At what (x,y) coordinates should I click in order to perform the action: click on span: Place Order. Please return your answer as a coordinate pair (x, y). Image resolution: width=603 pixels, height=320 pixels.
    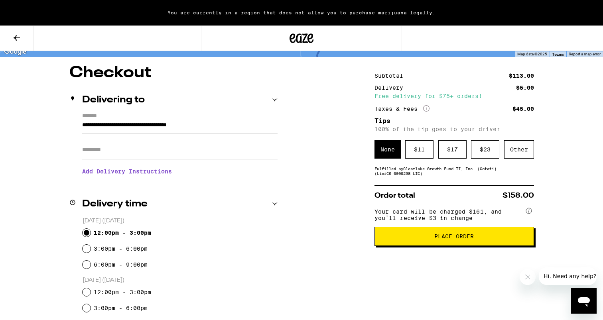
    Looking at the image, I should click on (454, 237).